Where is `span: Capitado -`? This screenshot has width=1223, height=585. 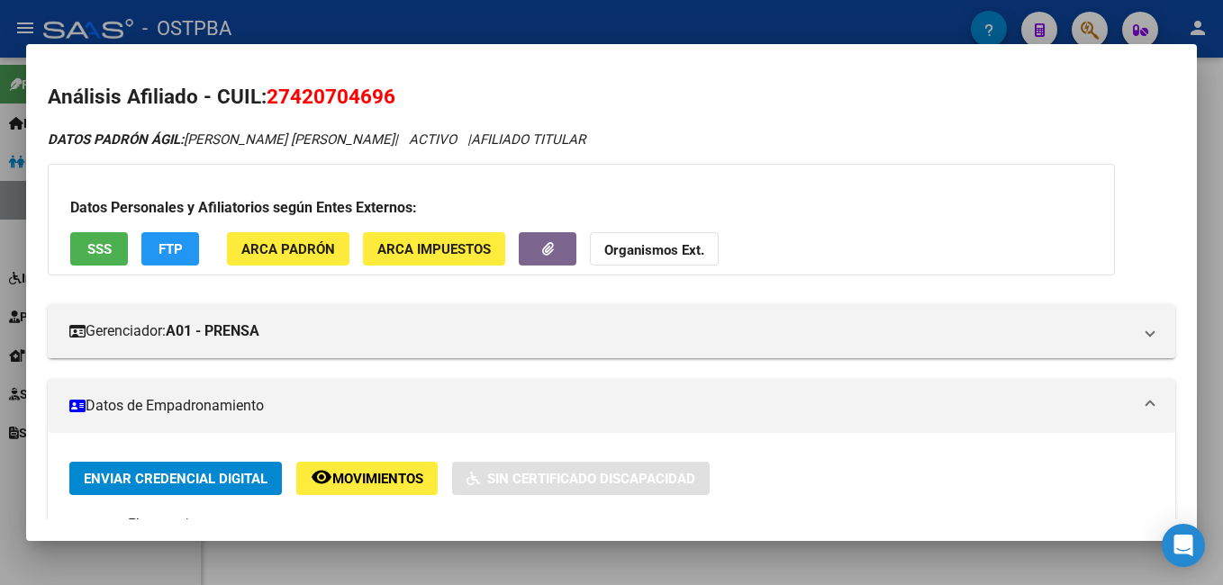 span: Capitado - is located at coordinates (173, 525).